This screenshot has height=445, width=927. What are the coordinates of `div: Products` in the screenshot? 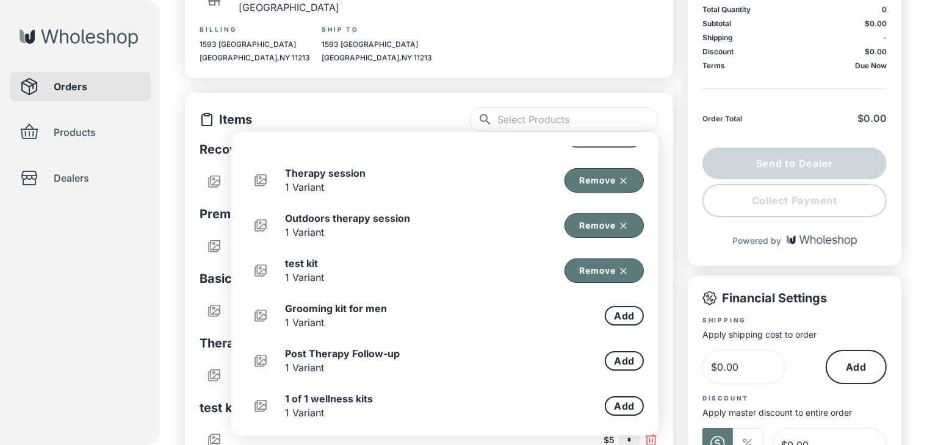 It's located at (80, 132).